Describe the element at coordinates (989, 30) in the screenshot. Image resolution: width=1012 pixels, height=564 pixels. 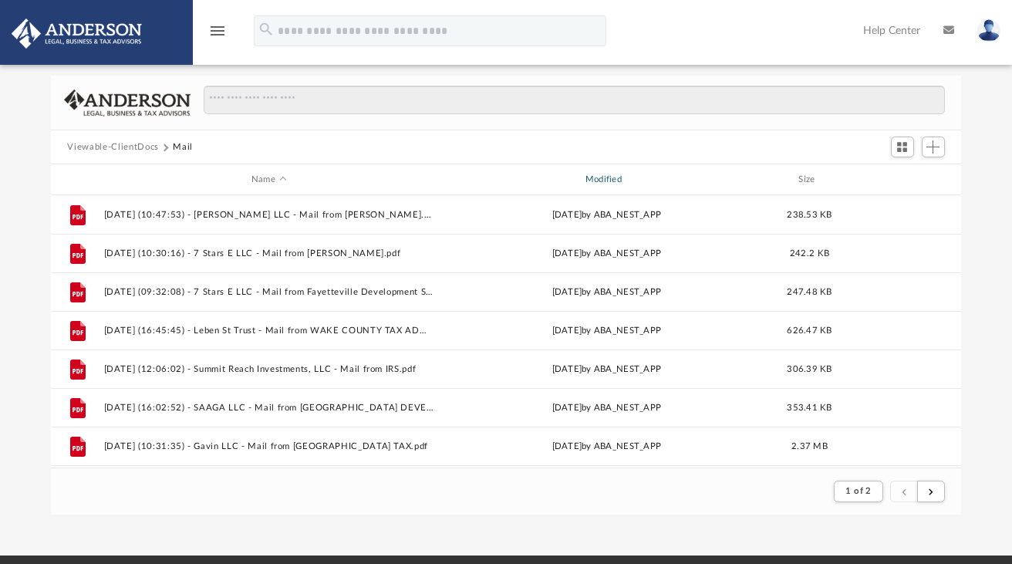
I see `img: User Pic` at that location.